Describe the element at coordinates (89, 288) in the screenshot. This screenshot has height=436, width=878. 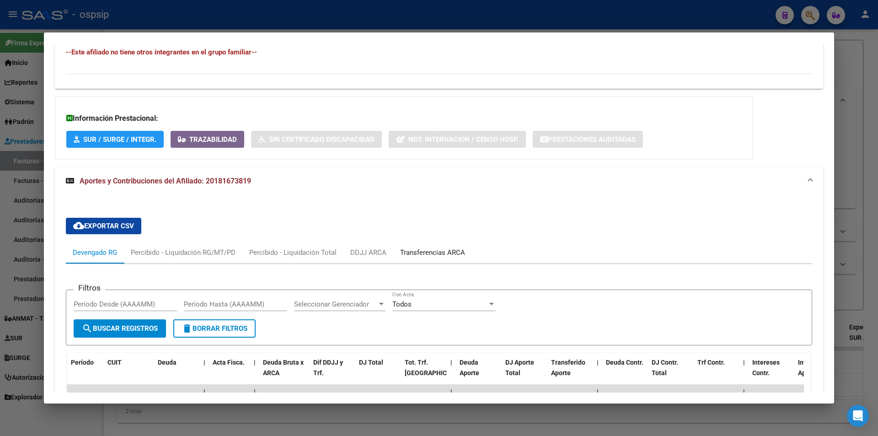
I see `h3: Filtros` at that location.